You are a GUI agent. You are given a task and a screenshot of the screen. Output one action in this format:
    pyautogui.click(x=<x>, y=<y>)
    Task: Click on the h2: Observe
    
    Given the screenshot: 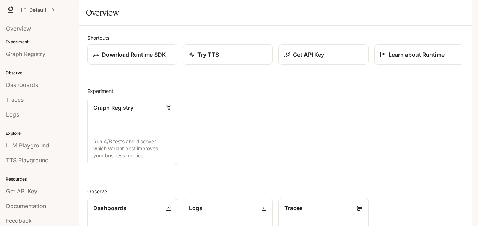 What is the action you would take?
    pyautogui.click(x=276, y=191)
    